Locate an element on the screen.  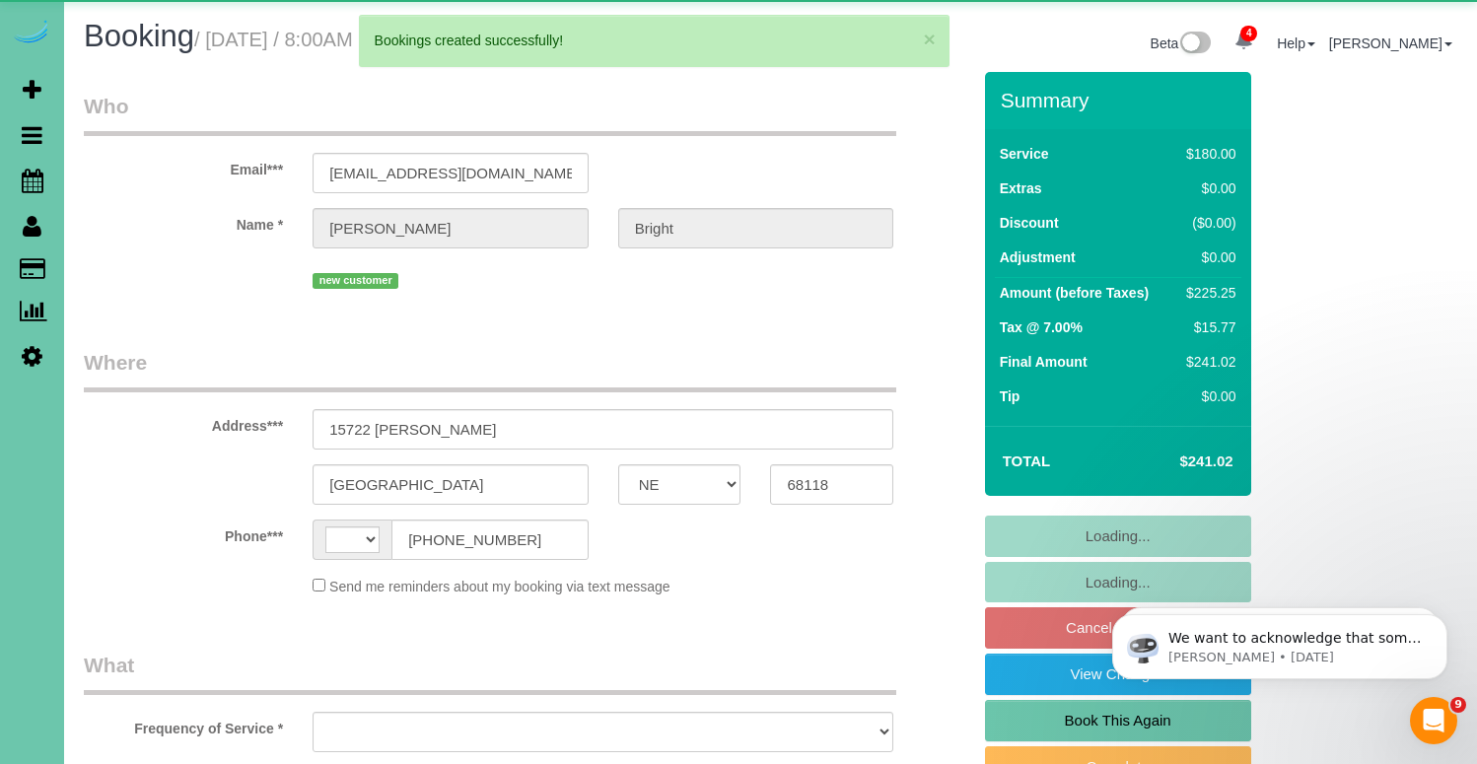
label: Final Amount is located at coordinates (1043, 362).